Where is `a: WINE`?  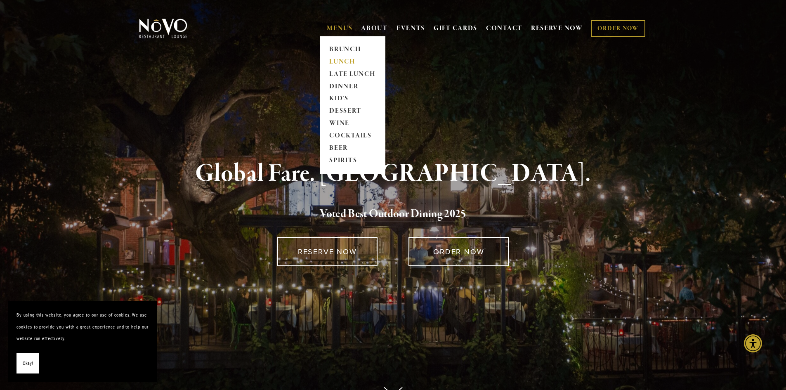
a: WINE is located at coordinates (352, 124).